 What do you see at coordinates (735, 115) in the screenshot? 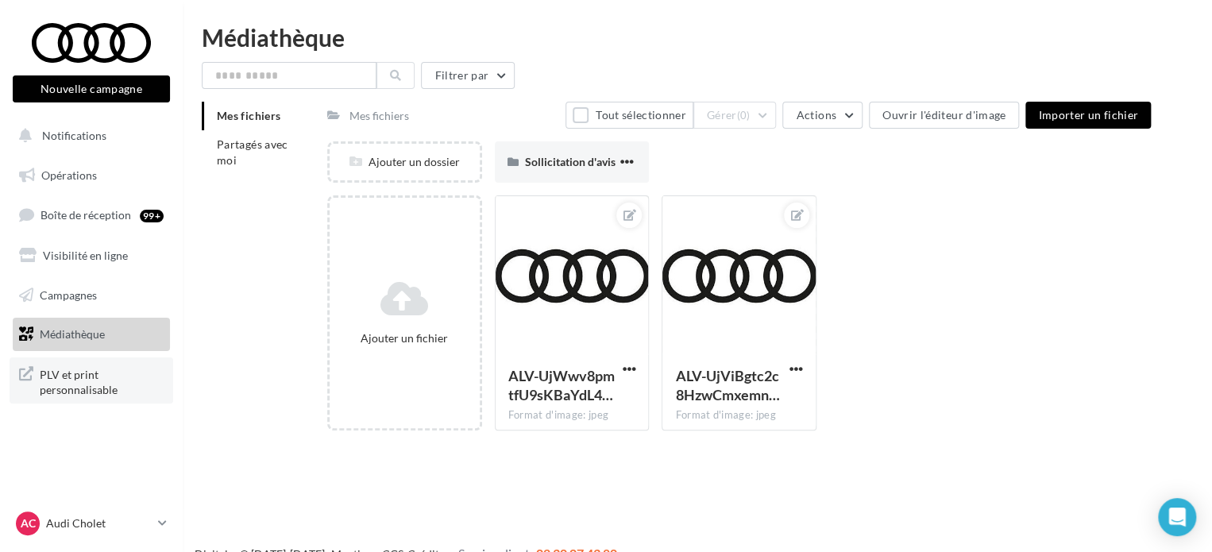
I see `button: Gérer(0)` at bounding box center [735, 115].